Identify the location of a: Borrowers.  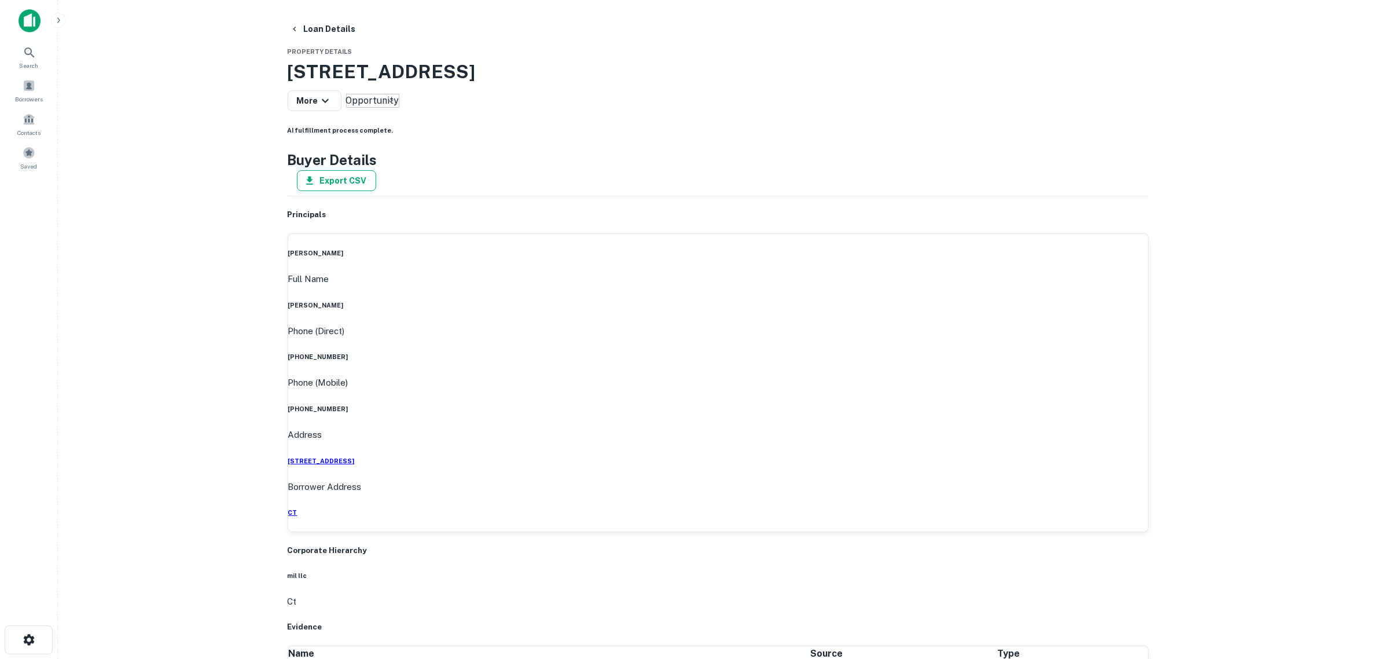
(29, 90).